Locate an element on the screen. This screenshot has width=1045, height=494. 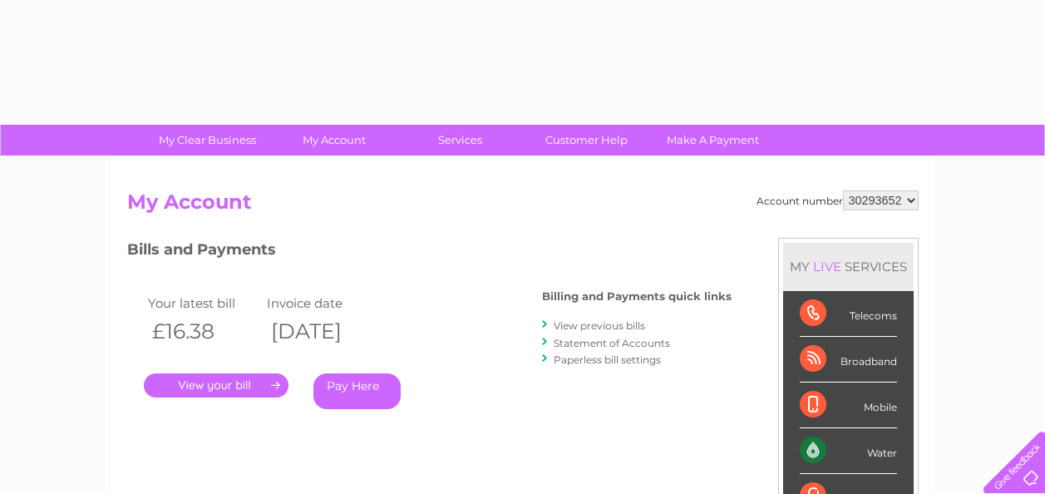
div: Telecoms is located at coordinates (848, 313).